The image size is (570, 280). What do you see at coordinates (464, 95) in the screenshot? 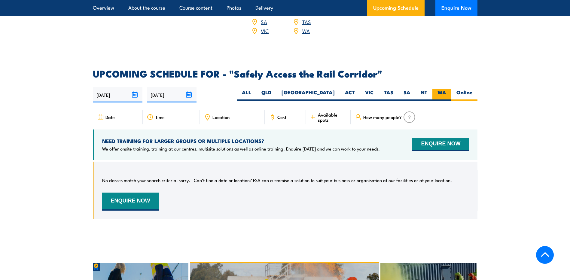
I see `label: Online` at bounding box center [464, 95].